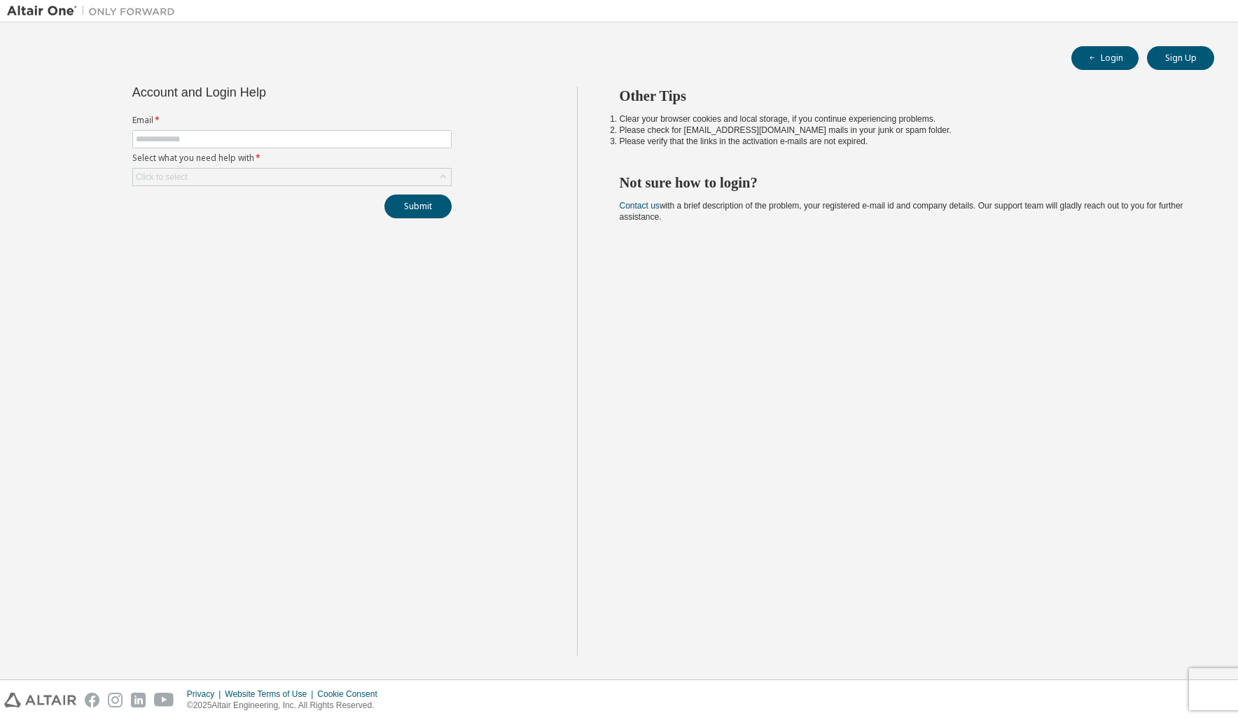 This screenshot has height=720, width=1238. Describe the element at coordinates (164, 700) in the screenshot. I see `img: youtube.svg` at that location.